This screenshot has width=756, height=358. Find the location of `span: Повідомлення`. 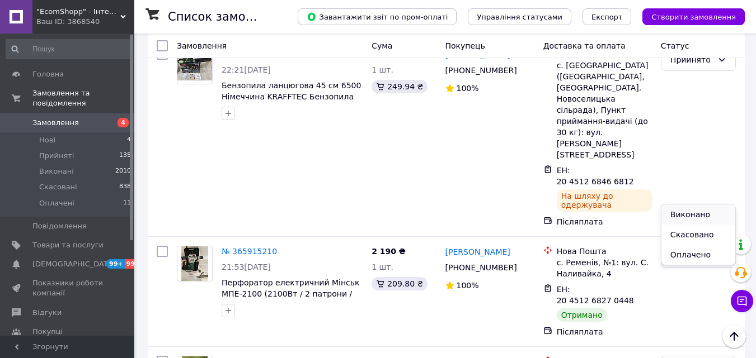

span: Повідомлення is located at coordinates (59, 227).